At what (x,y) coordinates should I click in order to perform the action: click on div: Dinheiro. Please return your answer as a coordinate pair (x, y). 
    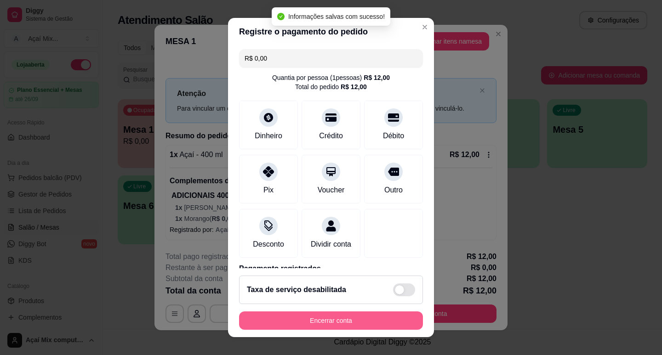
    Looking at the image, I should click on (268, 136).